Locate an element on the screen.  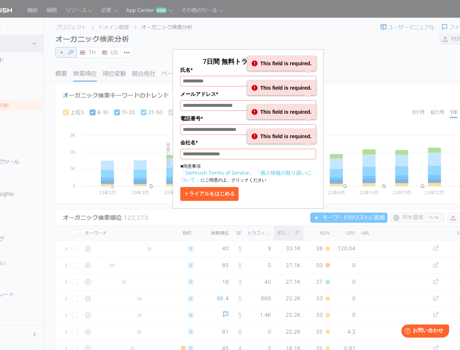
p: ■同意事項 にご同意の上、クリックください is located at coordinates (248, 173).